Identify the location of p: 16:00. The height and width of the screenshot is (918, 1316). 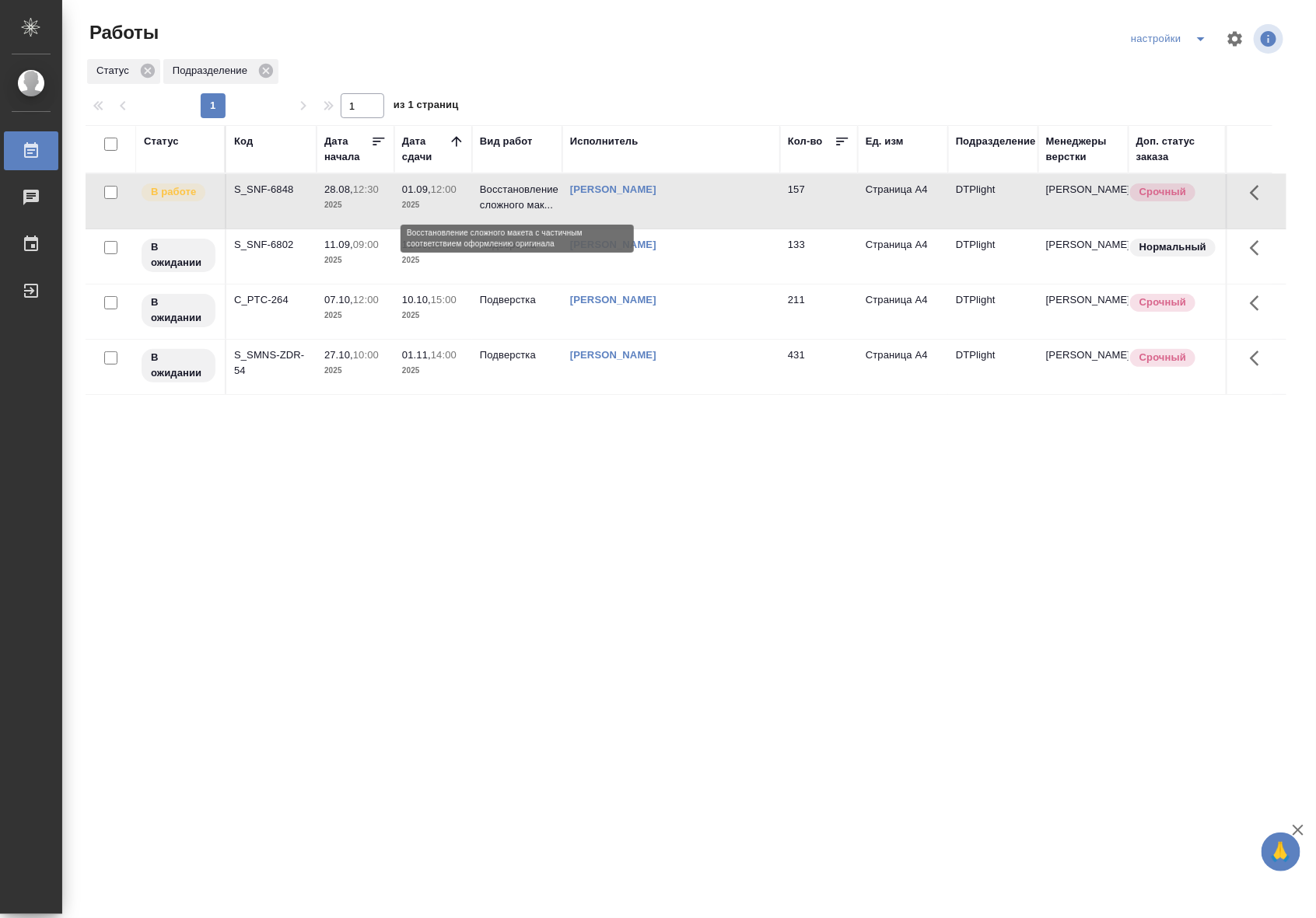
(443, 245).